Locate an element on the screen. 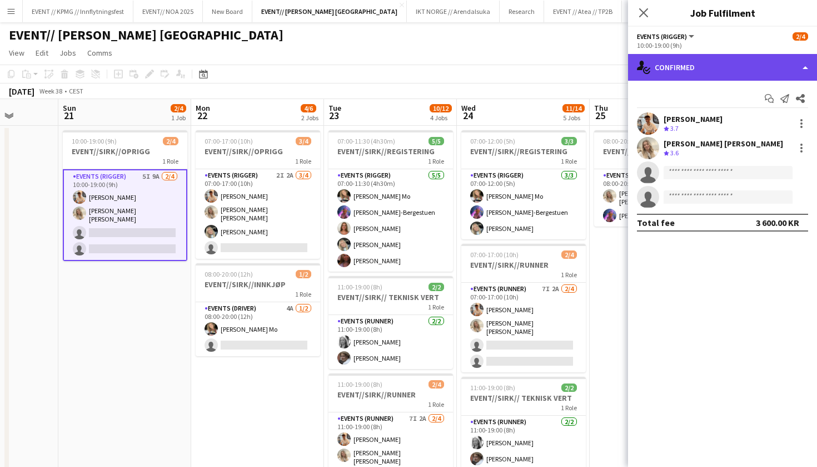 This screenshot has width=817, height=467. div: 08:00-20:00 (12h)2/2EVENT//SIRK//TILBAKELVERING1 RoleEvents (Driver)2/208:00-20:00 (12h)[PERSON_N... is located at coordinates (657, 178).